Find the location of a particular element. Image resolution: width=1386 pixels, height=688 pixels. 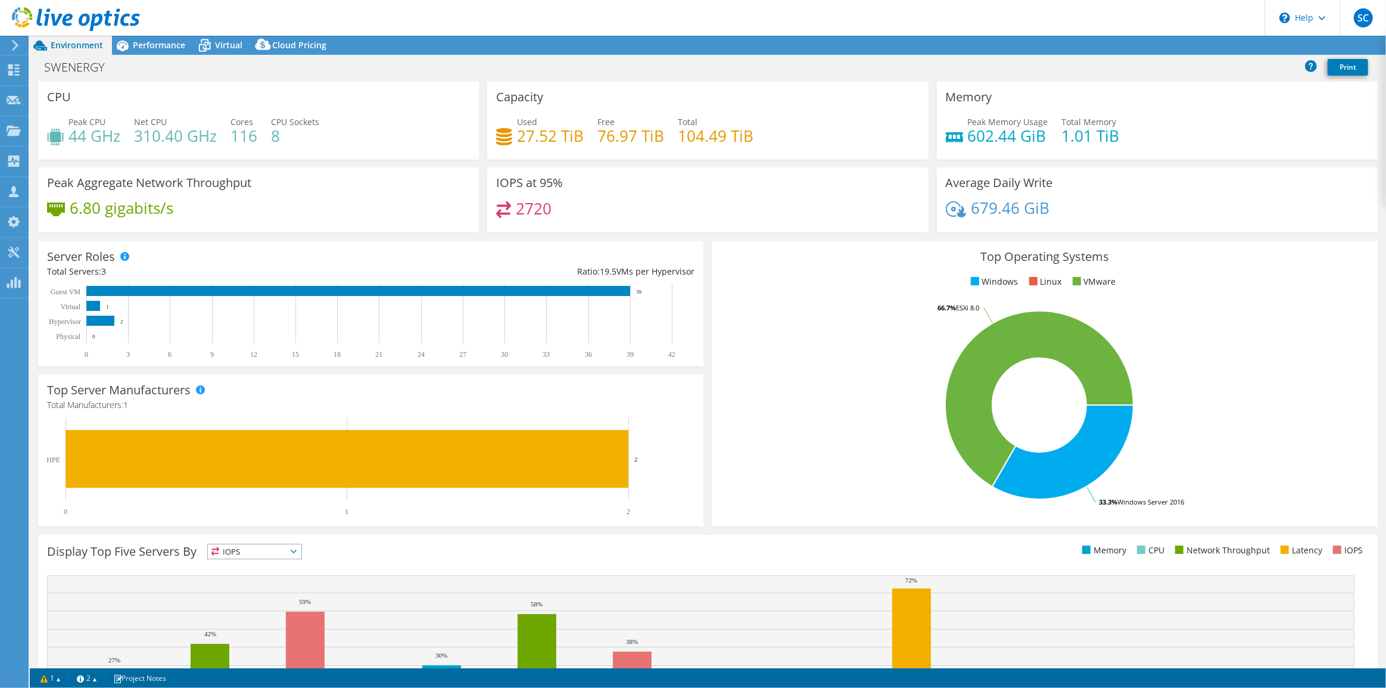

span: 3 is located at coordinates (104, 271).